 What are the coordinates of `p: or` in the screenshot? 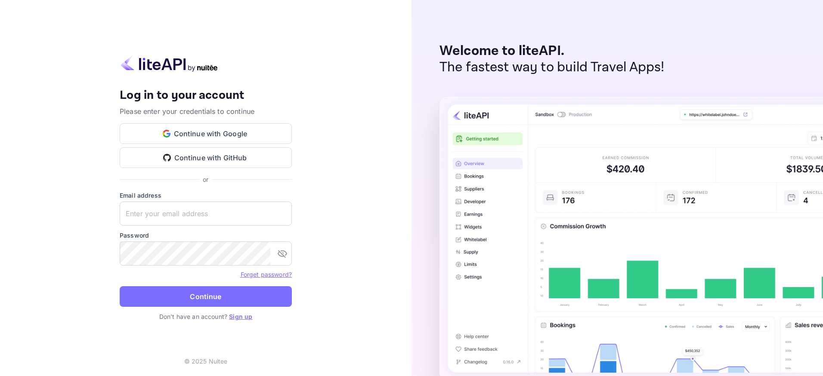 It's located at (205, 179).